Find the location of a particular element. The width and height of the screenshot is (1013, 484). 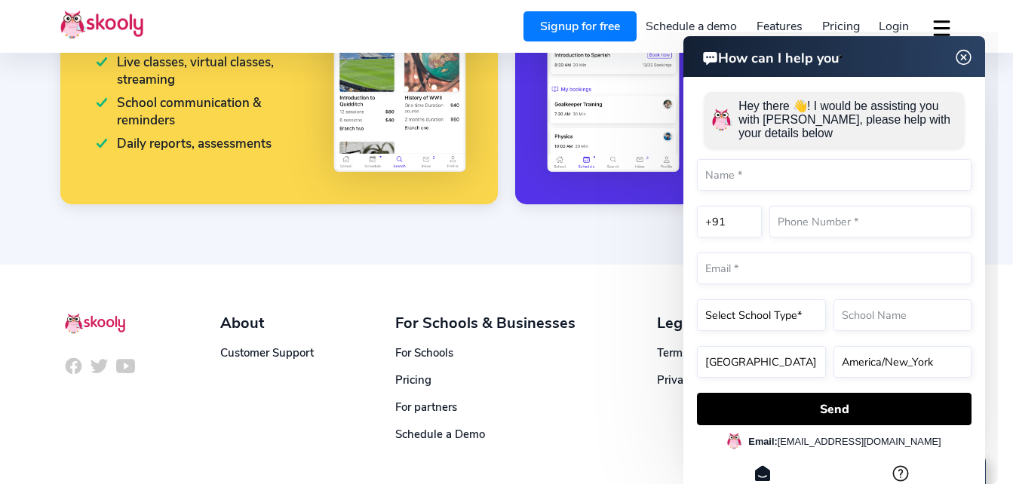

div: School communication & reminders is located at coordinates (199, 112).